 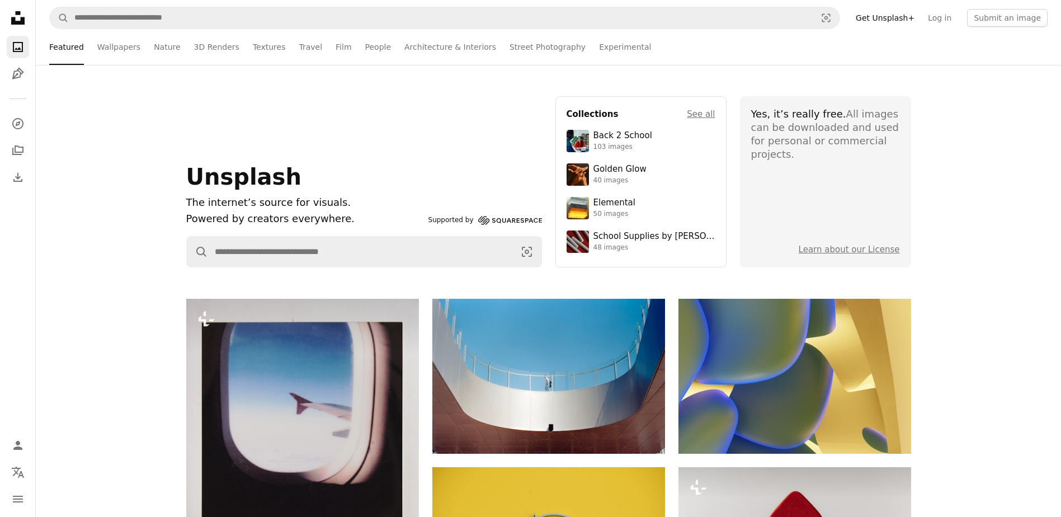 I want to click on div: Golden Glow, so click(x=619, y=169).